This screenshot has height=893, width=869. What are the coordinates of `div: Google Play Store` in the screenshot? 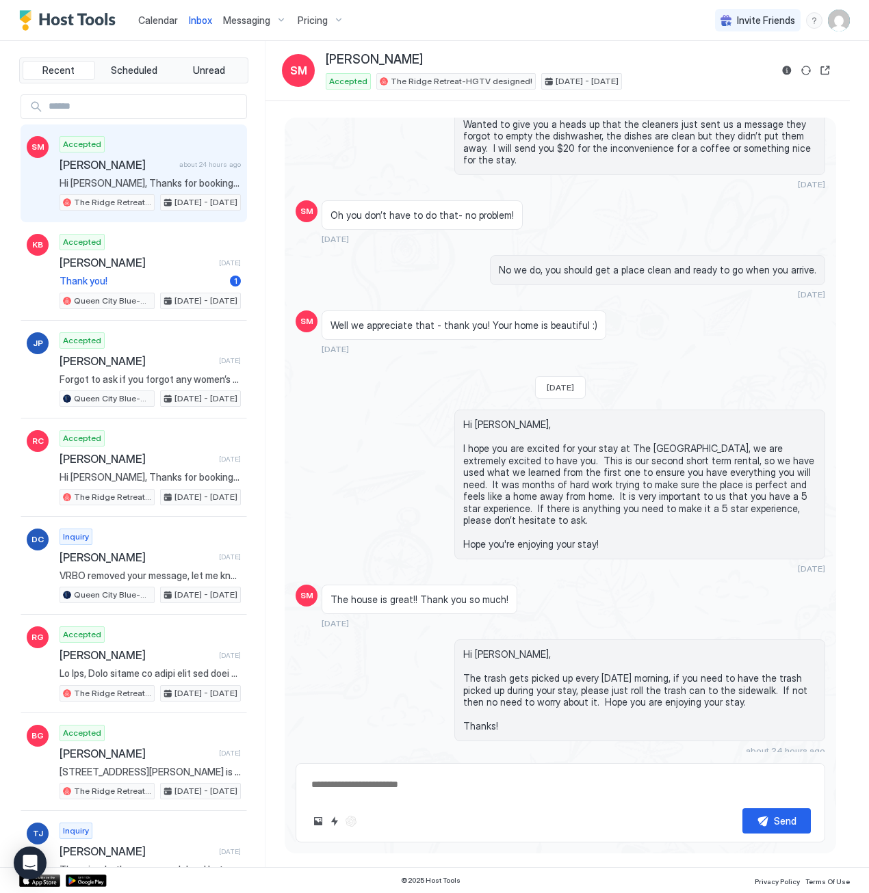 It's located at (86, 881).